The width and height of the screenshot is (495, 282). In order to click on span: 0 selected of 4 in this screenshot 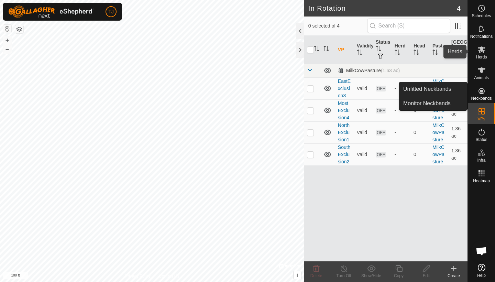, I will do `click(337, 26)`.